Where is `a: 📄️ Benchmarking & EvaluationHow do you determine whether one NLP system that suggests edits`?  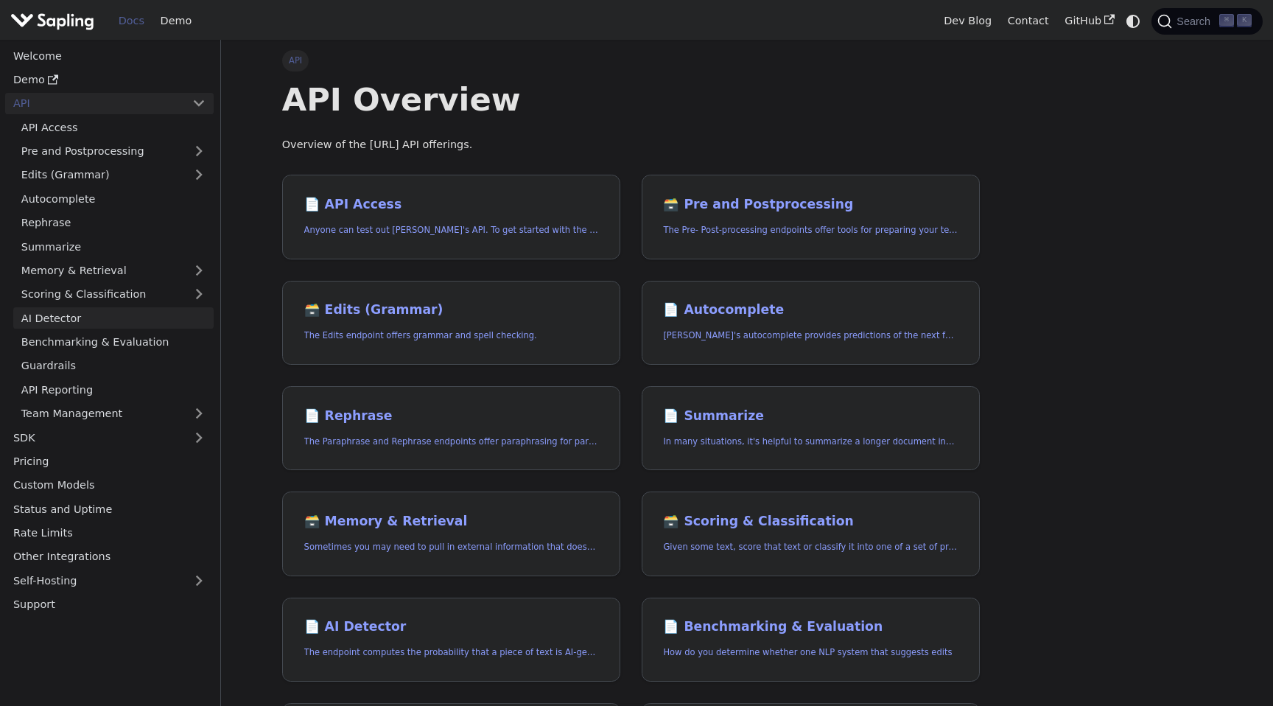
a: 📄️ Benchmarking & EvaluationHow do you determine whether one NLP system that suggests edits is located at coordinates (810, 640).